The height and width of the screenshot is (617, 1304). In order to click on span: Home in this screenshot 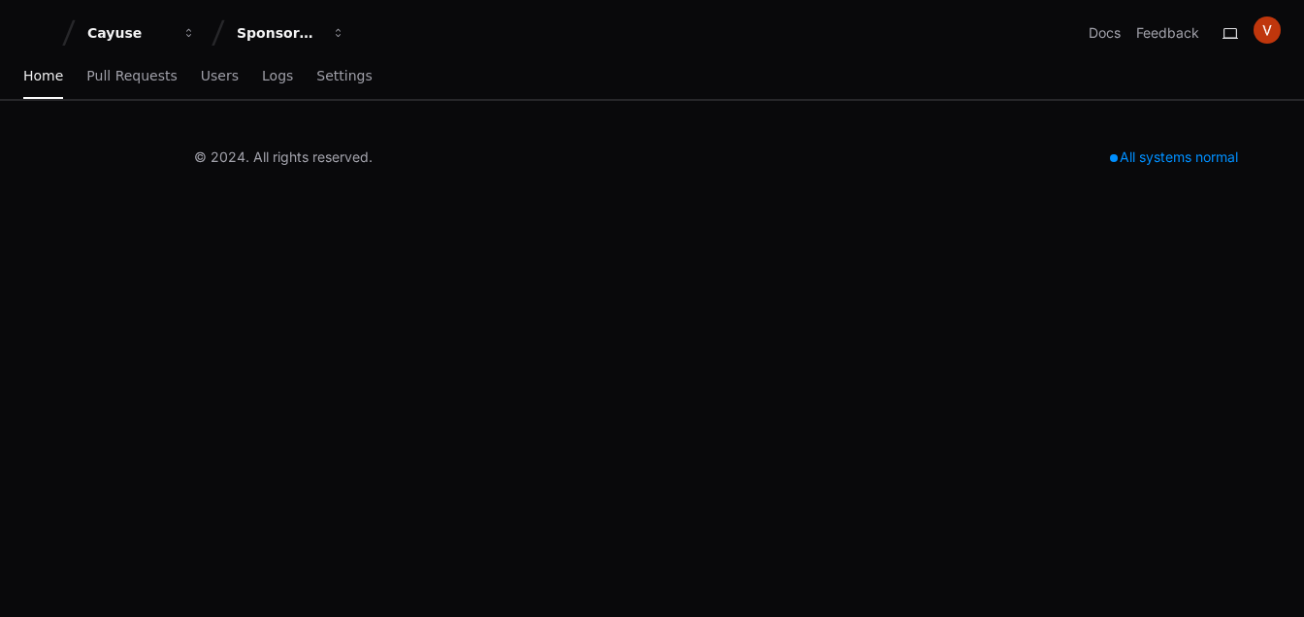, I will do `click(43, 76)`.